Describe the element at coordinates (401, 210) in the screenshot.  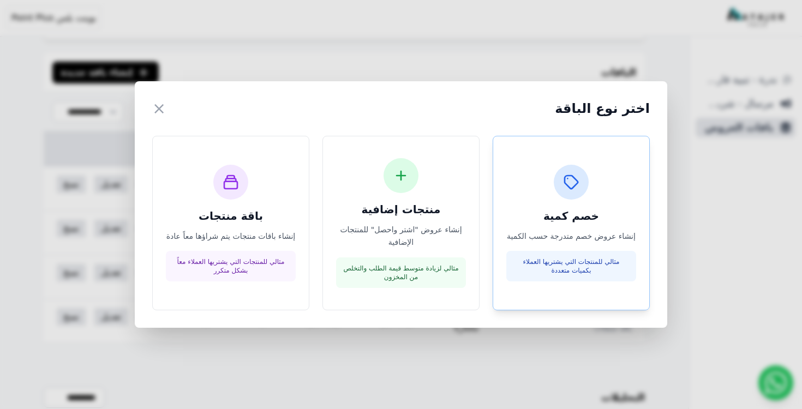
I see `h3: منتجات إضافية` at that location.